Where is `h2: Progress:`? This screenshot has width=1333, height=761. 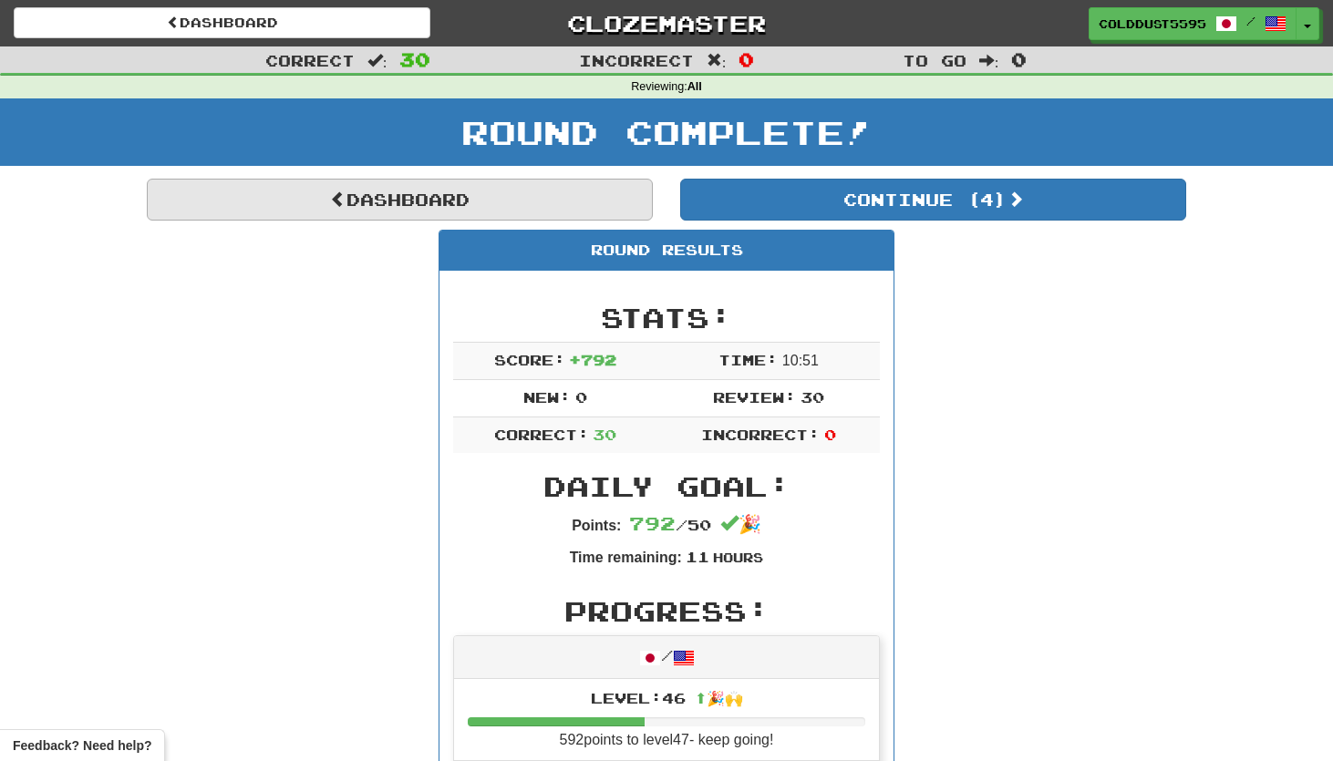
h2: Progress: is located at coordinates (667, 611).